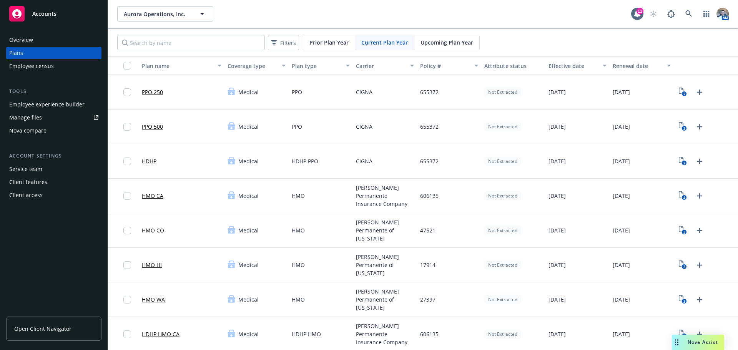 This screenshot has width=738, height=350. I want to click on div: Carrier, so click(381, 66).